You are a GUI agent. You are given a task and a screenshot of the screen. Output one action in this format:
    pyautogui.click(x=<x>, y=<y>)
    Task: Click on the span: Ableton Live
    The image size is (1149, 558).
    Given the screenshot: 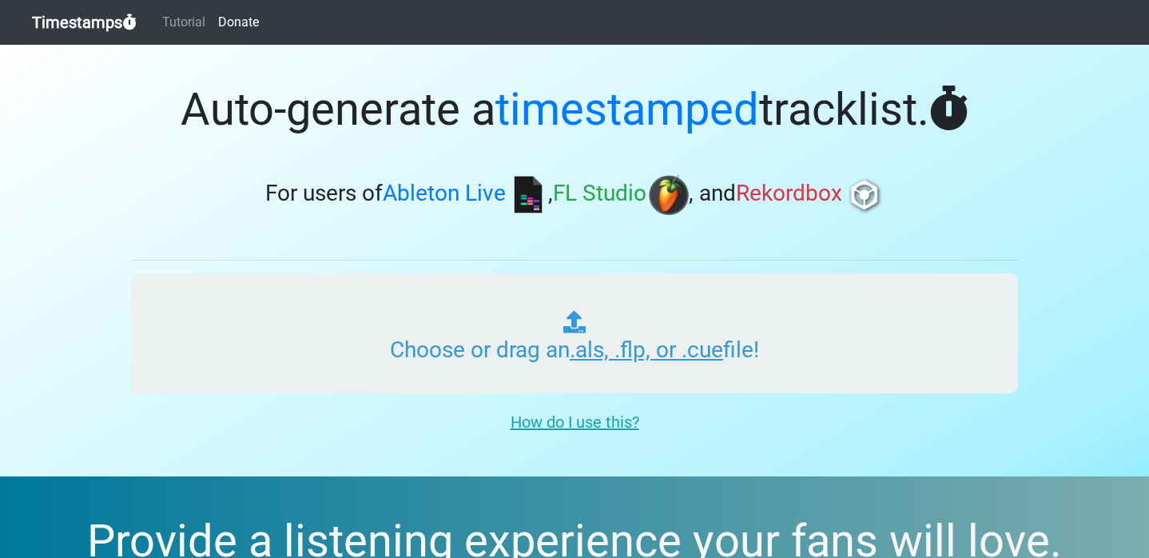 What is the action you would take?
    pyautogui.click(x=444, y=193)
    